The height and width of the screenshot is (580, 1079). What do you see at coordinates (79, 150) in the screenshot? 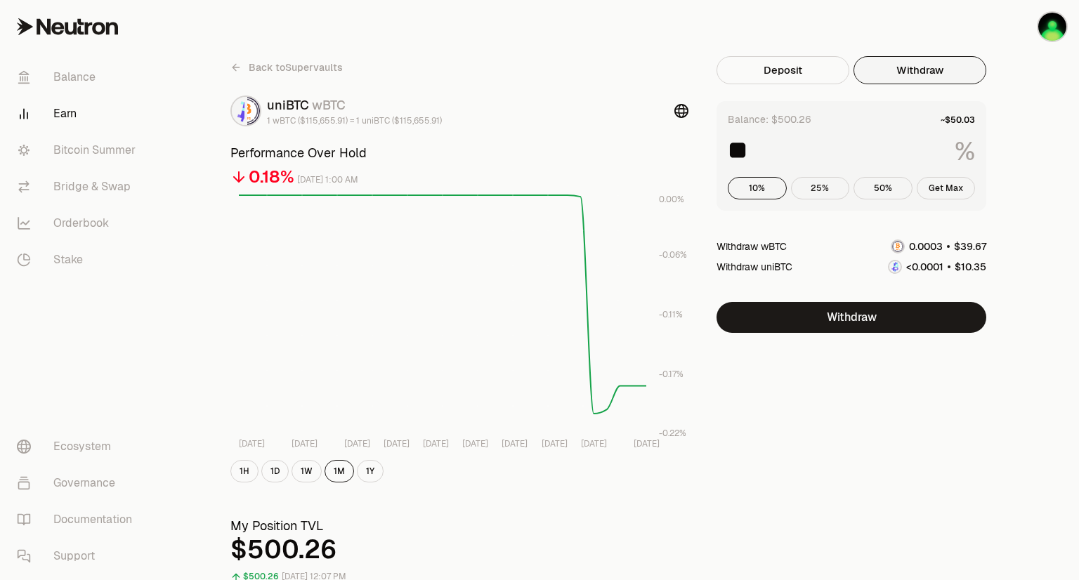
I see `a: Bitcoin Summer` at bounding box center [79, 150].